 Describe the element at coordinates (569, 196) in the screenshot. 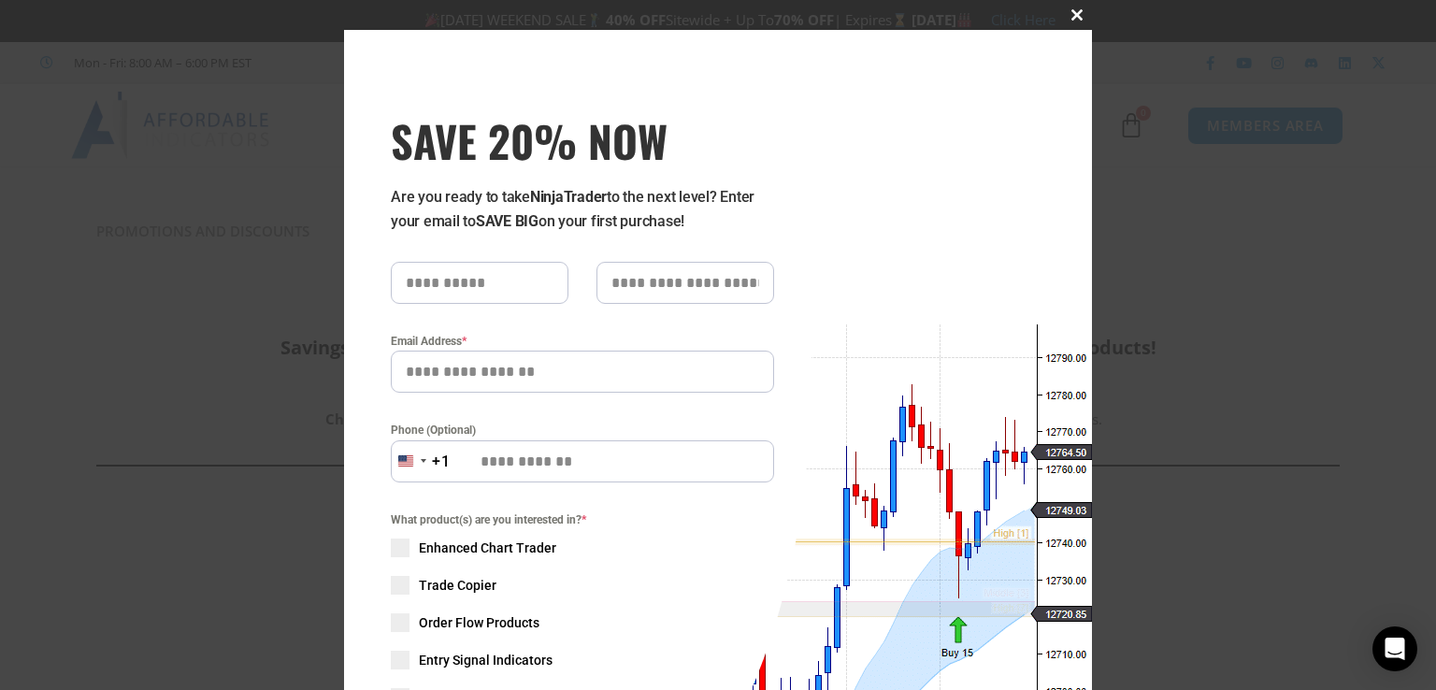

I see `strong: NinjaTrader` at that location.